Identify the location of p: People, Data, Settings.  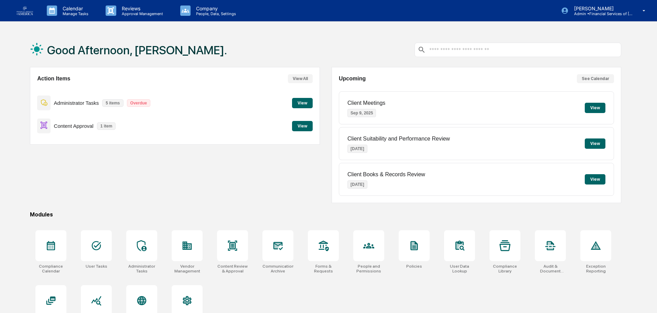
(215, 14).